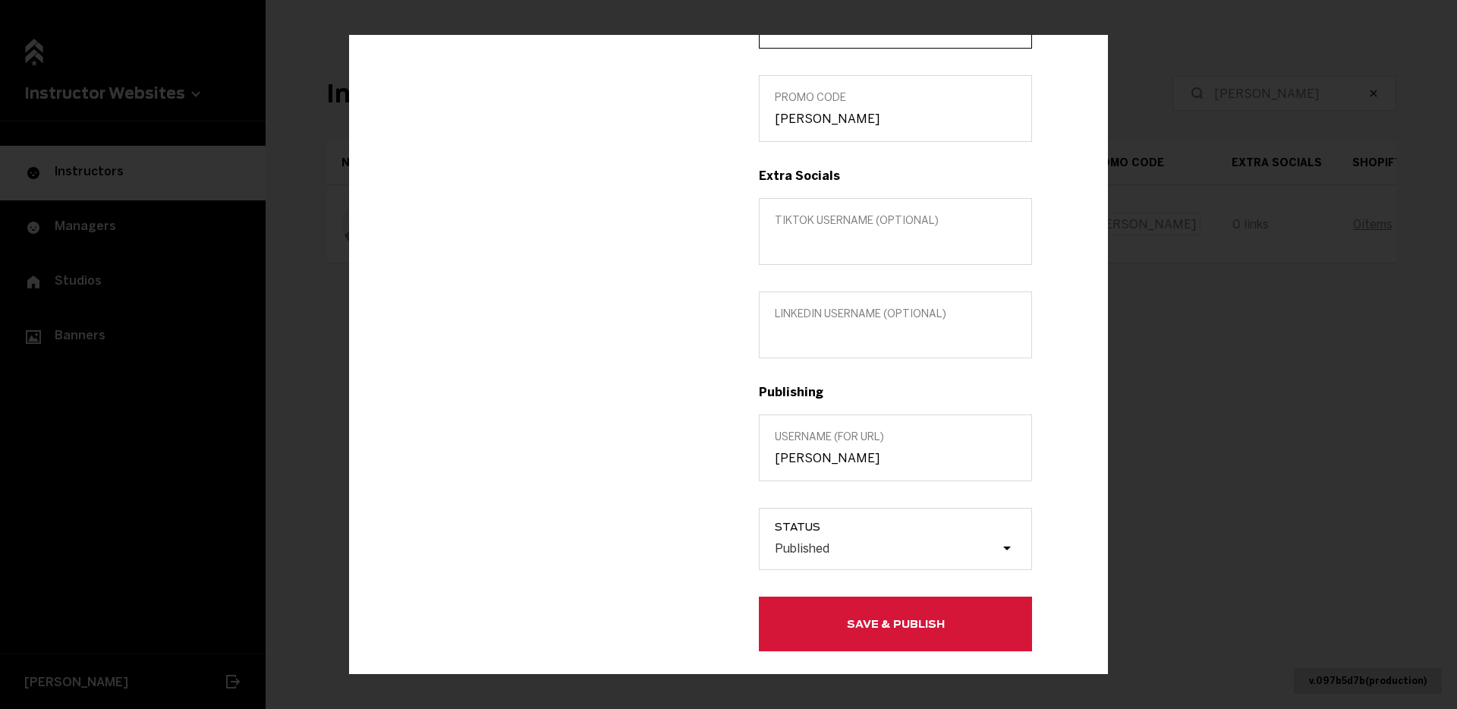 This screenshot has width=1457, height=709. What do you see at coordinates (802, 547) in the screenshot?
I see `div: Published` at bounding box center [802, 547].